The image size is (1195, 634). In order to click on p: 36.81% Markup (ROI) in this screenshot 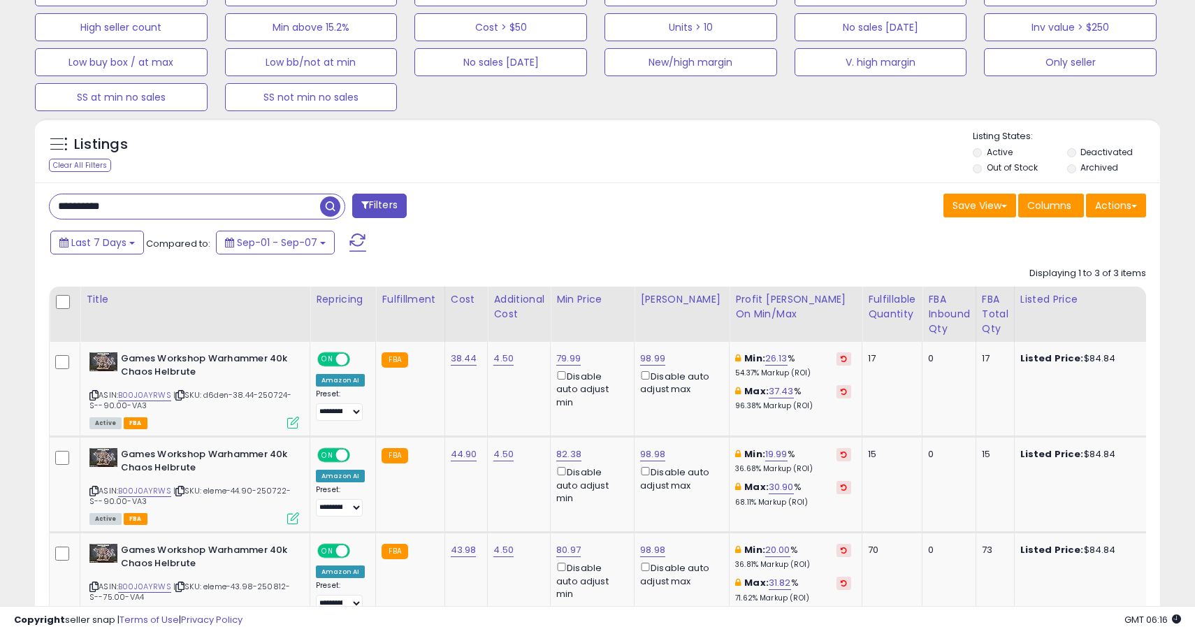, I will do `click(793, 564)`.